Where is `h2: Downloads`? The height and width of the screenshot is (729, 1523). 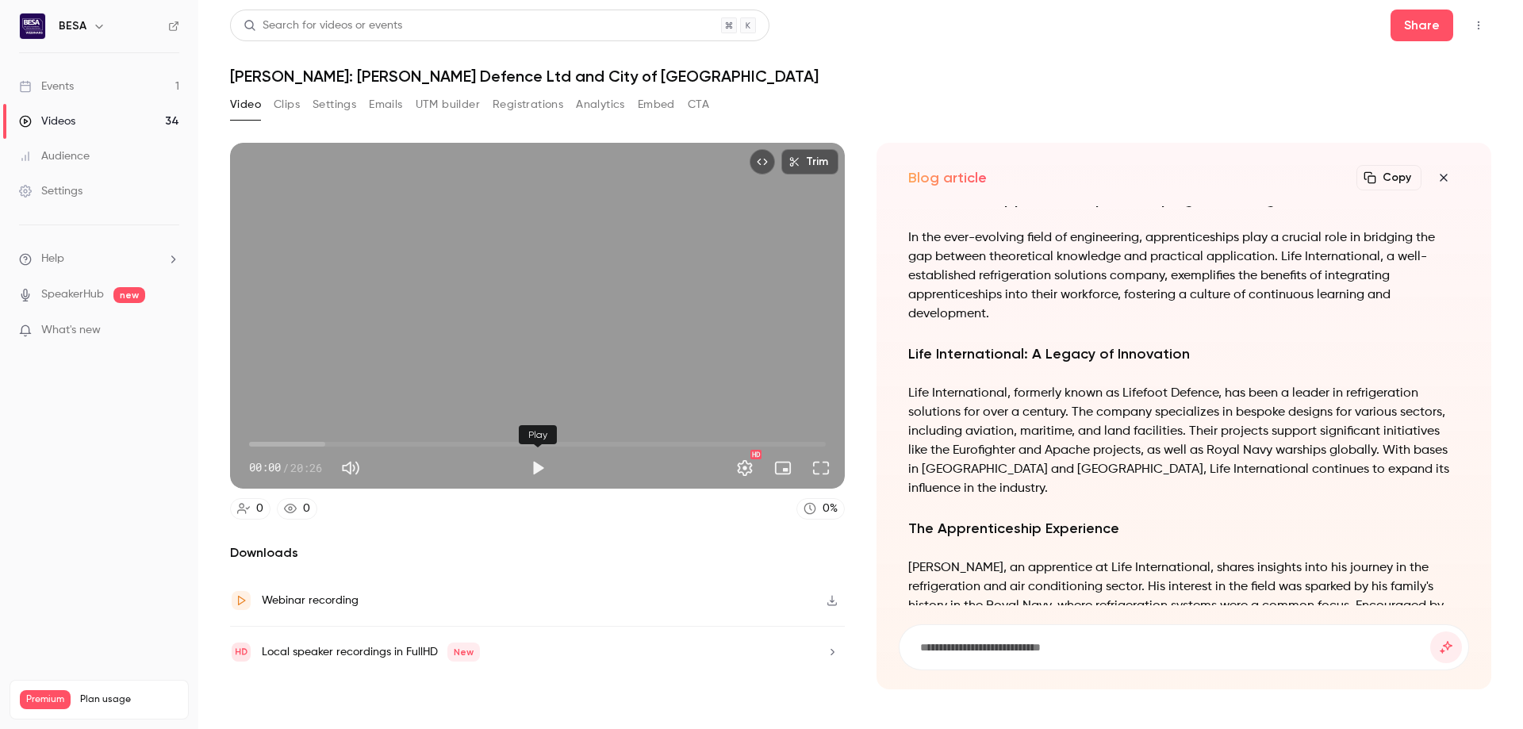
h2: Downloads is located at coordinates (537, 553).